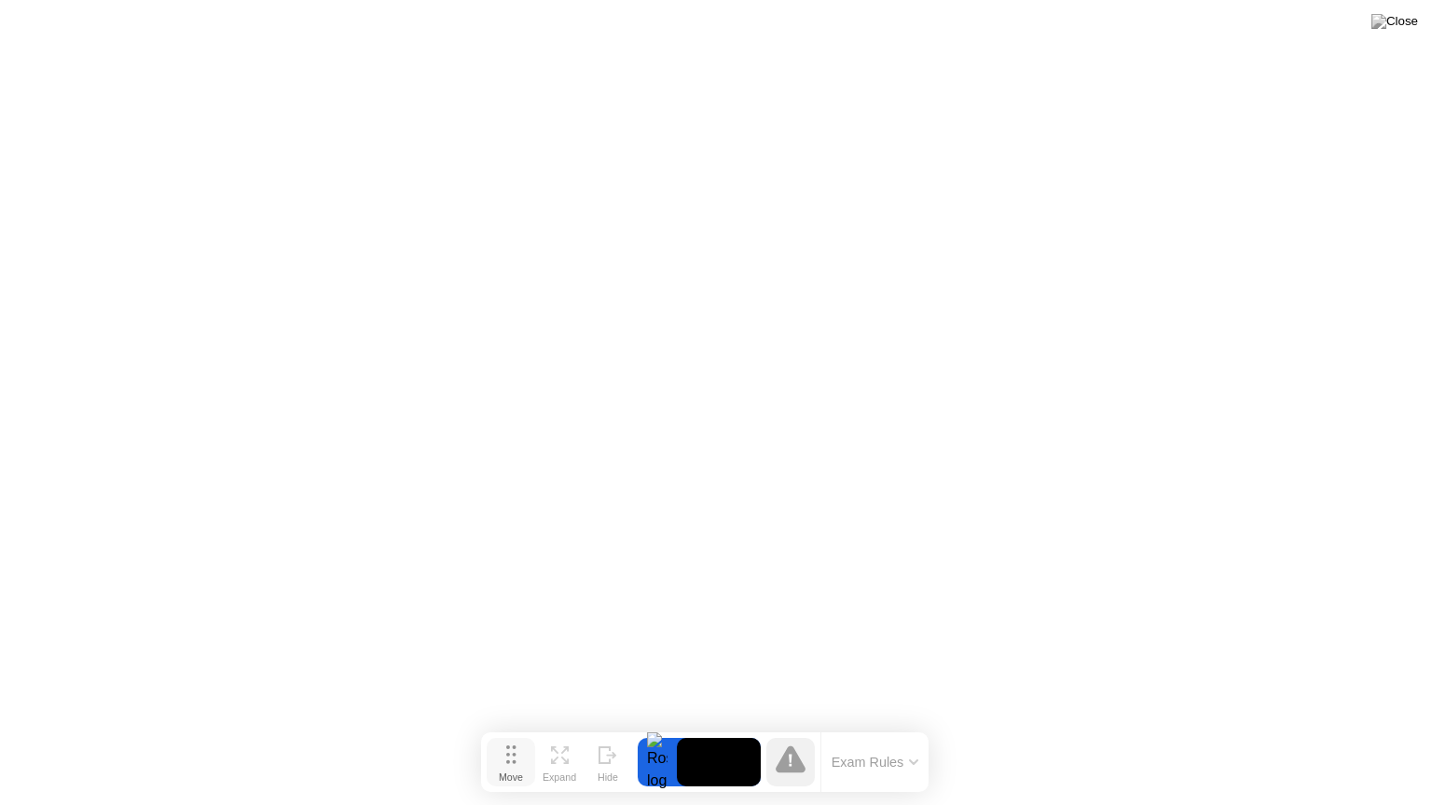 Image resolution: width=1432 pixels, height=805 pixels. Describe the element at coordinates (559, 763) in the screenshot. I see `button: Expand` at that location.